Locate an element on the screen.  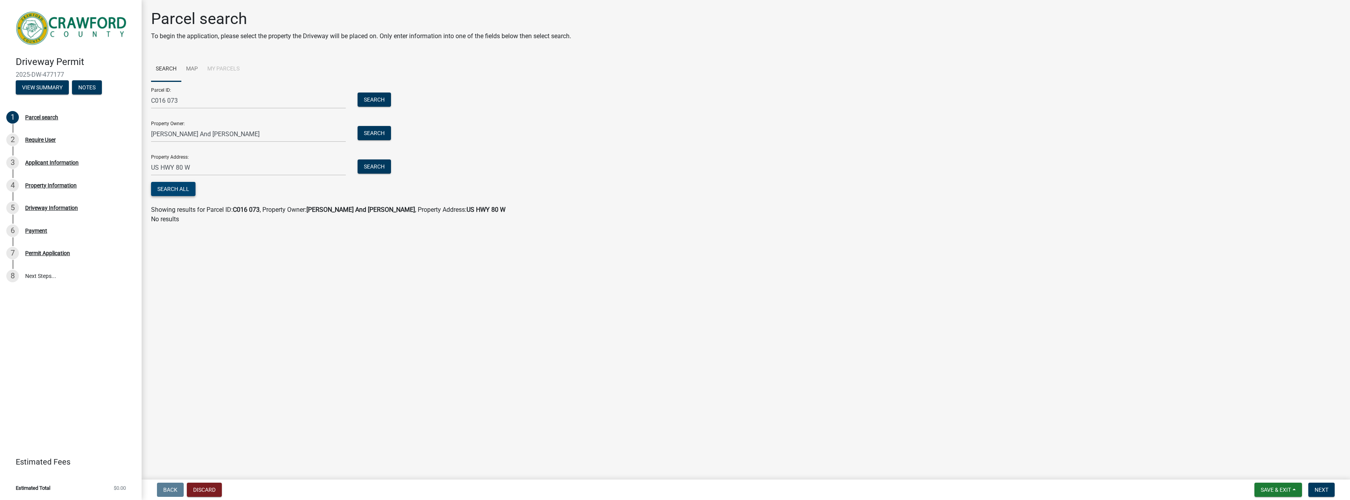
a: Estimated Fees is located at coordinates (68, 461).